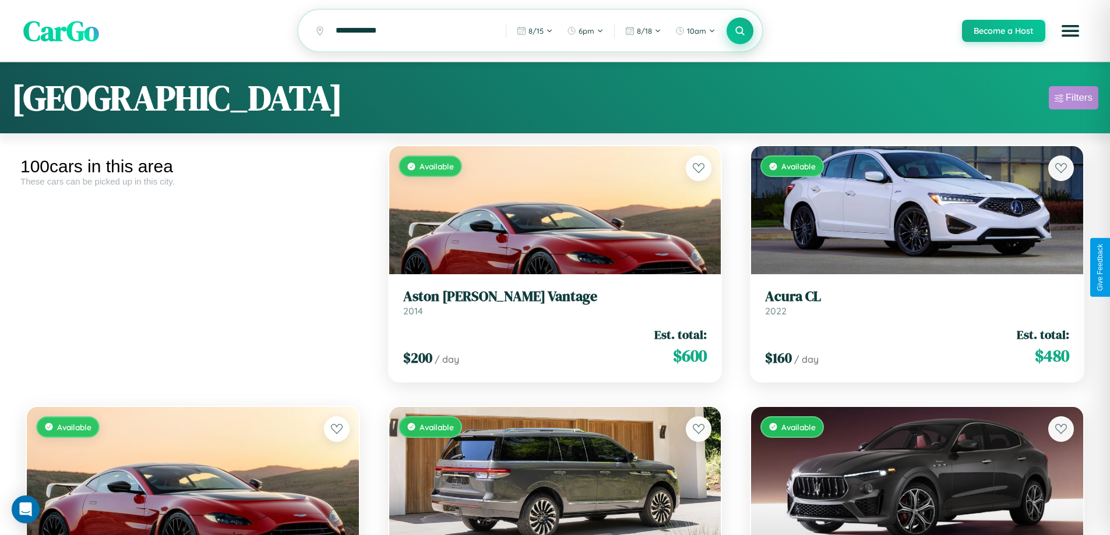 This screenshot has width=1110, height=535. Describe the element at coordinates (696, 31) in the screenshot. I see `span: 10am` at that location.